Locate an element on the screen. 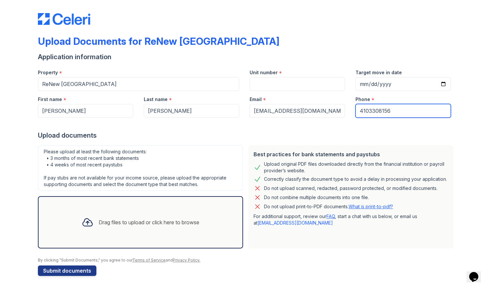 The width and height of the screenshot is (494, 289). a: Privacy Policy. is located at coordinates (187, 260).